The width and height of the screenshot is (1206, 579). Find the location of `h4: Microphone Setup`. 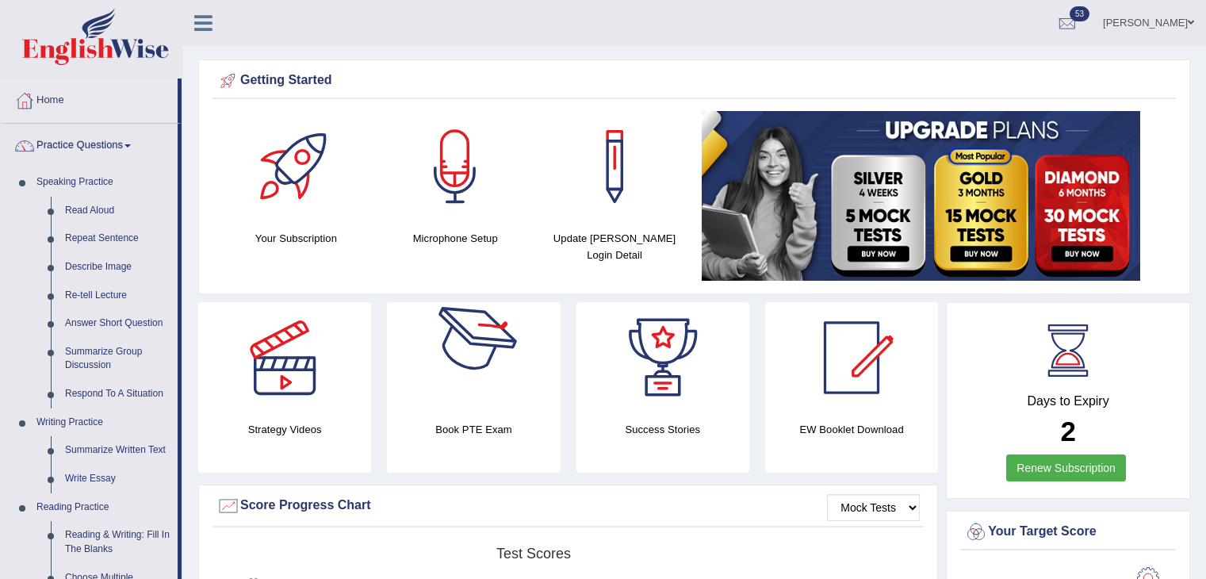

h4: Microphone Setup is located at coordinates (455, 238).